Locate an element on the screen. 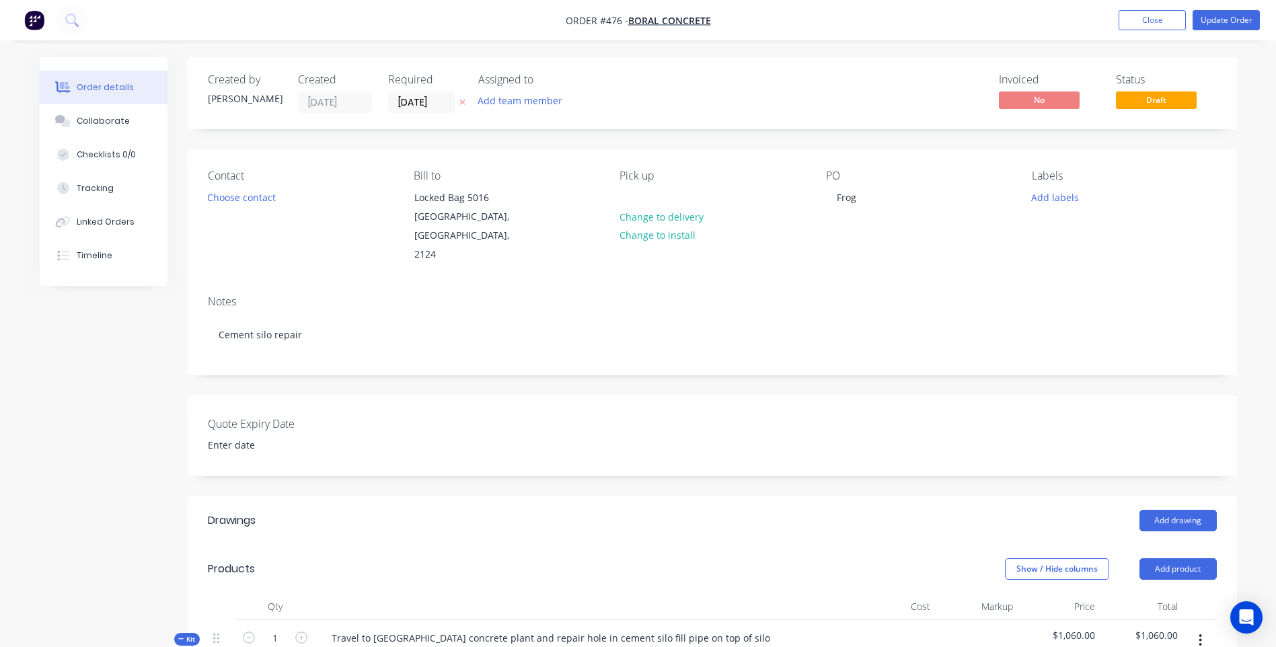 The image size is (1276, 647). button: Choose contact is located at coordinates (241, 196).